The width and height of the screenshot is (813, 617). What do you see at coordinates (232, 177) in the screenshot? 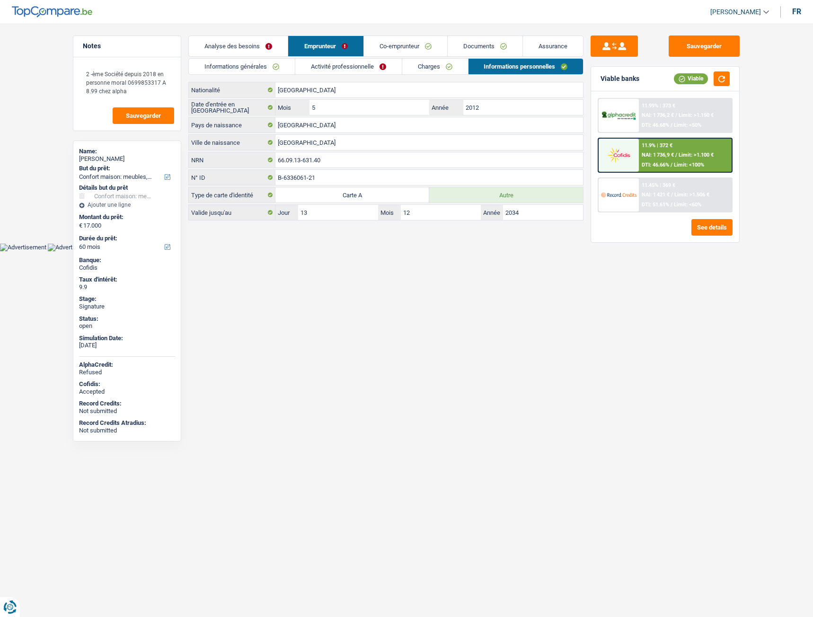
I see `label: N° ID` at bounding box center [232, 177].